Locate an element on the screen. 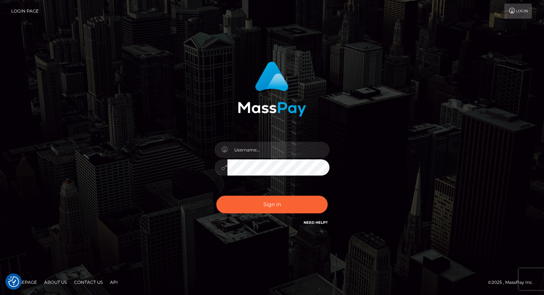  img: MassPay Login is located at coordinates (272, 89).